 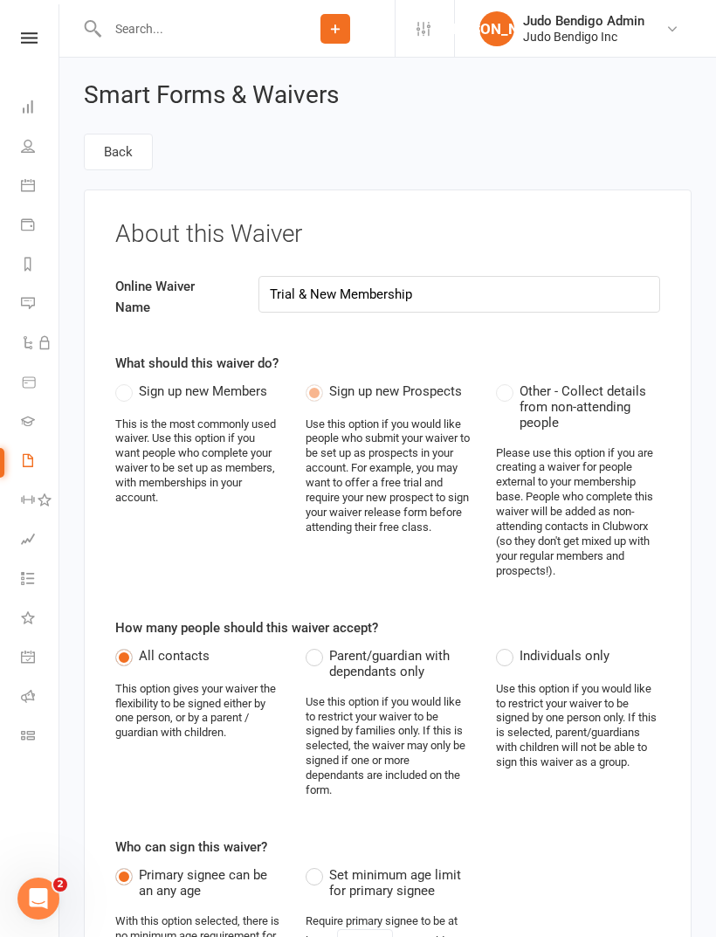 What do you see at coordinates (40, 697) in the screenshot?
I see `a: Roll call kiosk mode` at bounding box center [40, 697].